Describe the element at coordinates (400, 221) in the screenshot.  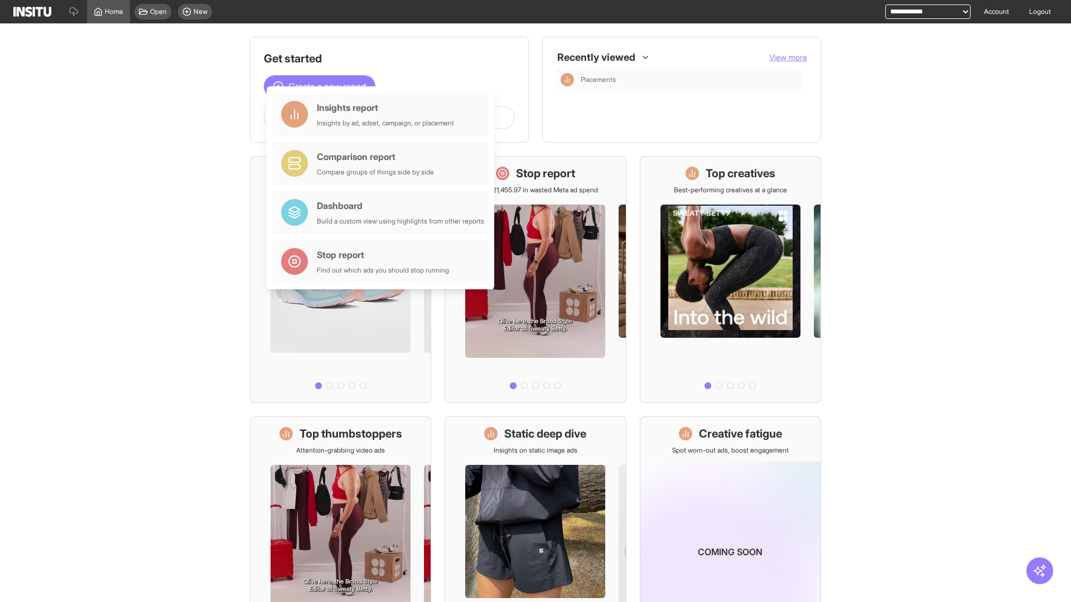
I see `div: Build a custom view using highlights from other reports` at that location.